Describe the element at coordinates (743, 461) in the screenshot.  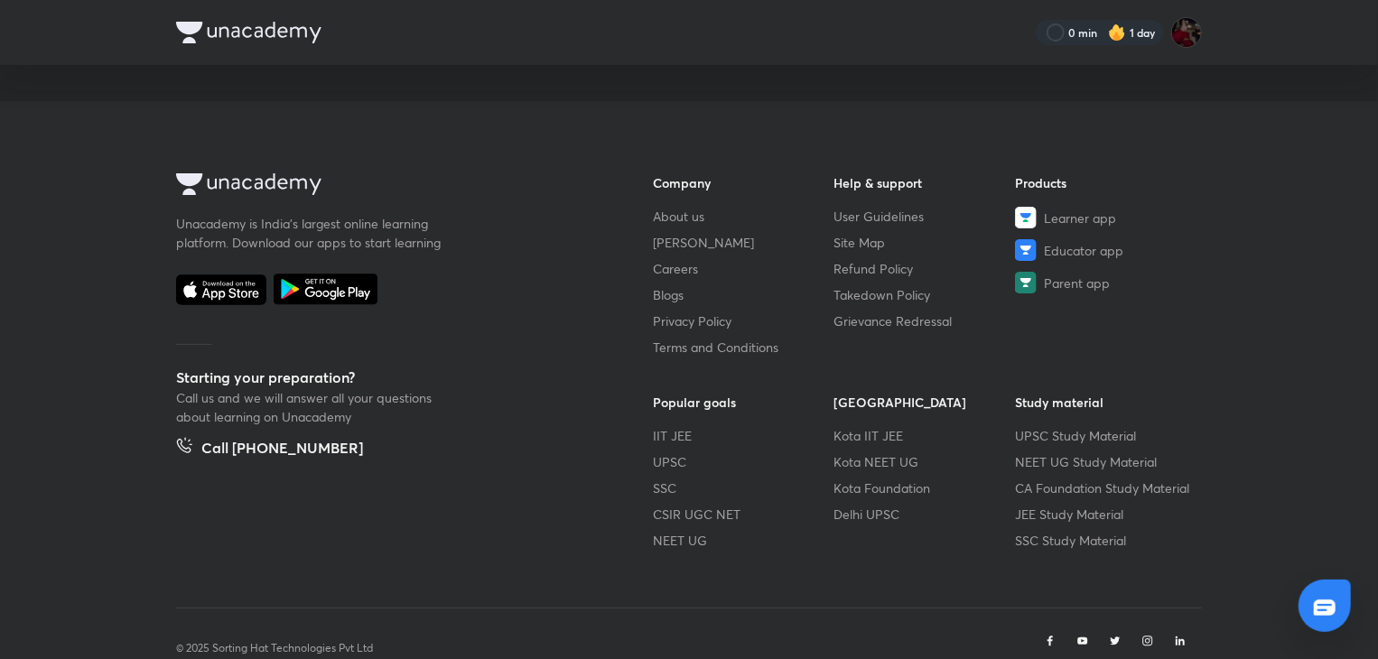
I see `a: UPSC` at that location.